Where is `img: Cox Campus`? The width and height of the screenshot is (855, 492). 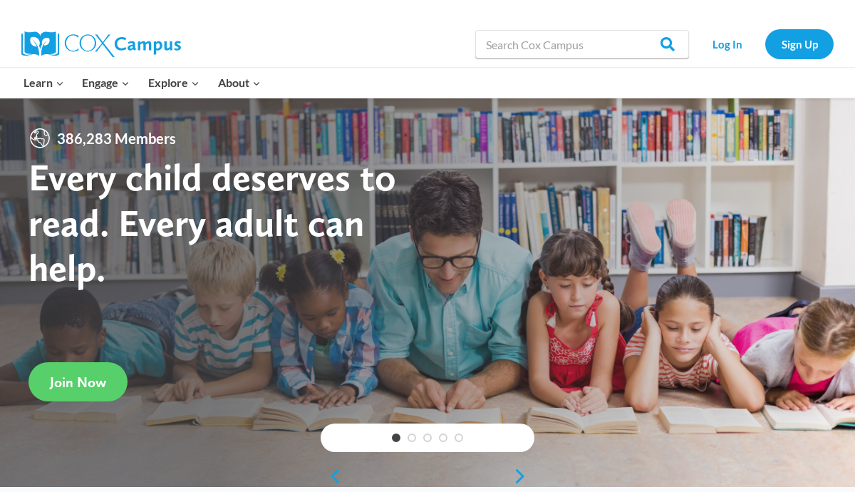
img: Cox Campus is located at coordinates (101, 44).